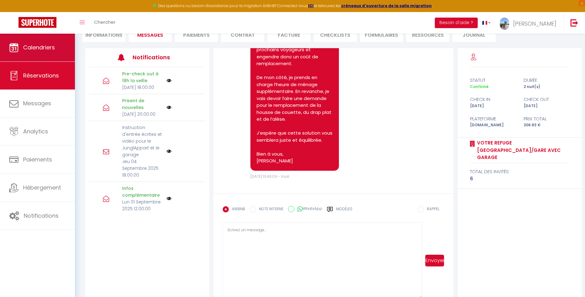  I want to click on div: durée, so click(547, 80).